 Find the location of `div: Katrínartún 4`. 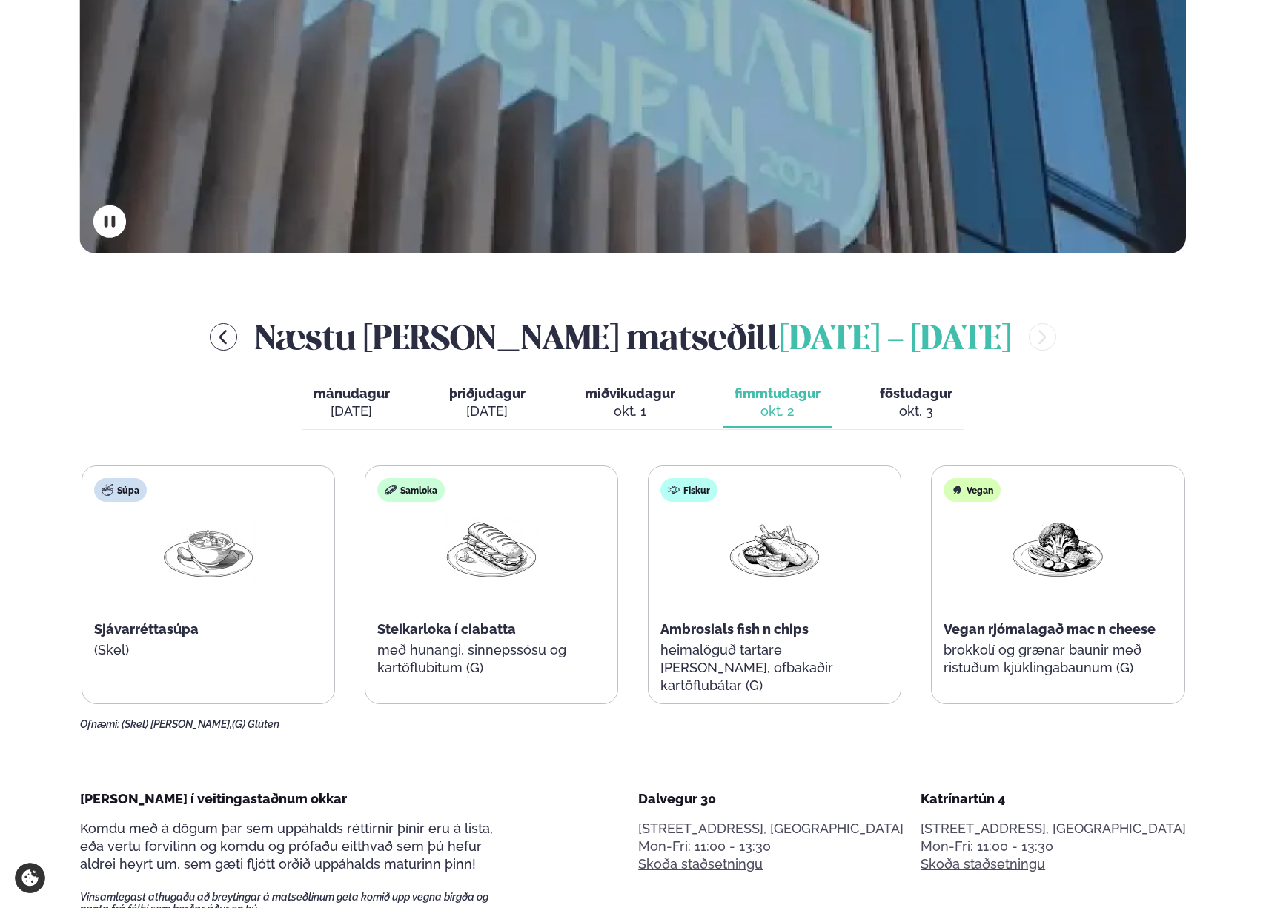

div: Katrínartún 4 is located at coordinates (1053, 799).